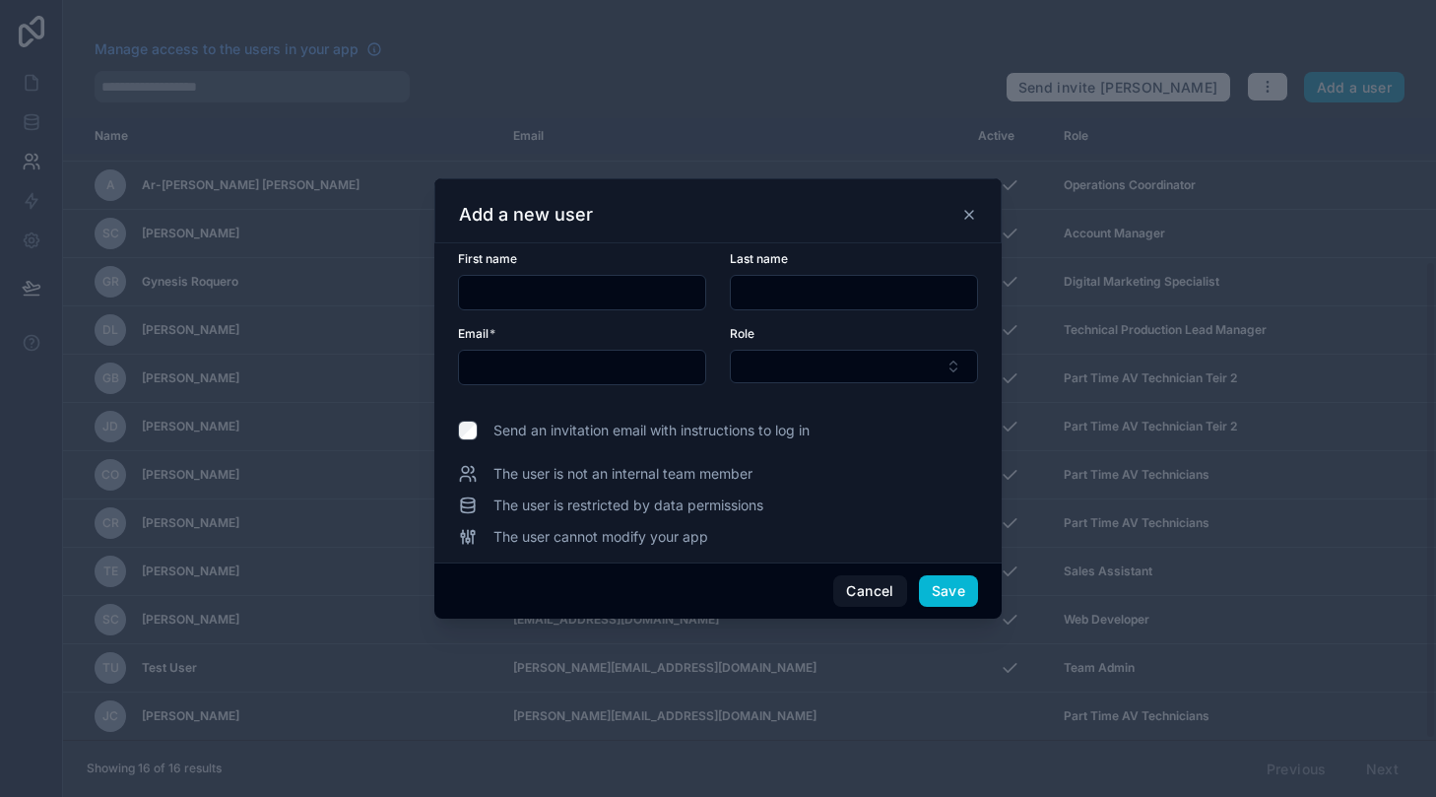 The height and width of the screenshot is (797, 1436). I want to click on span: Last name, so click(759, 258).